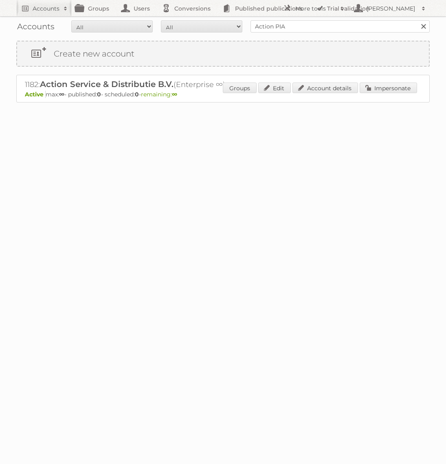 This screenshot has height=464, width=446. What do you see at coordinates (325, 88) in the screenshot?
I see `a: Account details` at bounding box center [325, 88].